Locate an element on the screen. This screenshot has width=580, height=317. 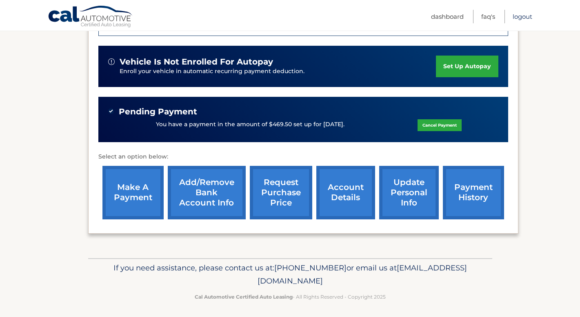
a: account details is located at coordinates (346, 192).